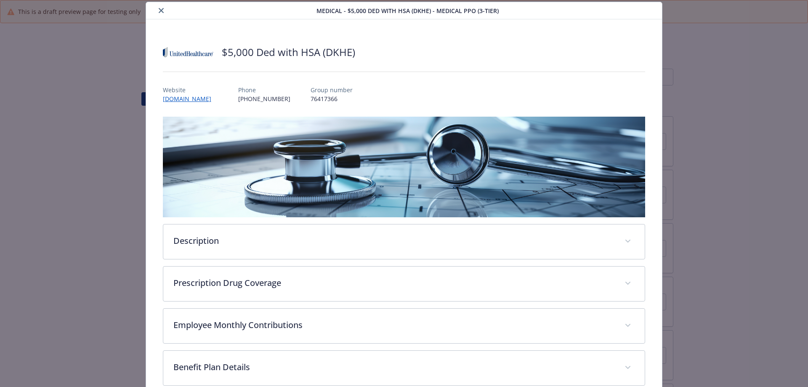 This screenshot has height=387, width=808. What do you see at coordinates (394, 367) in the screenshot?
I see `p: Benefit Plan Details` at bounding box center [394, 367].